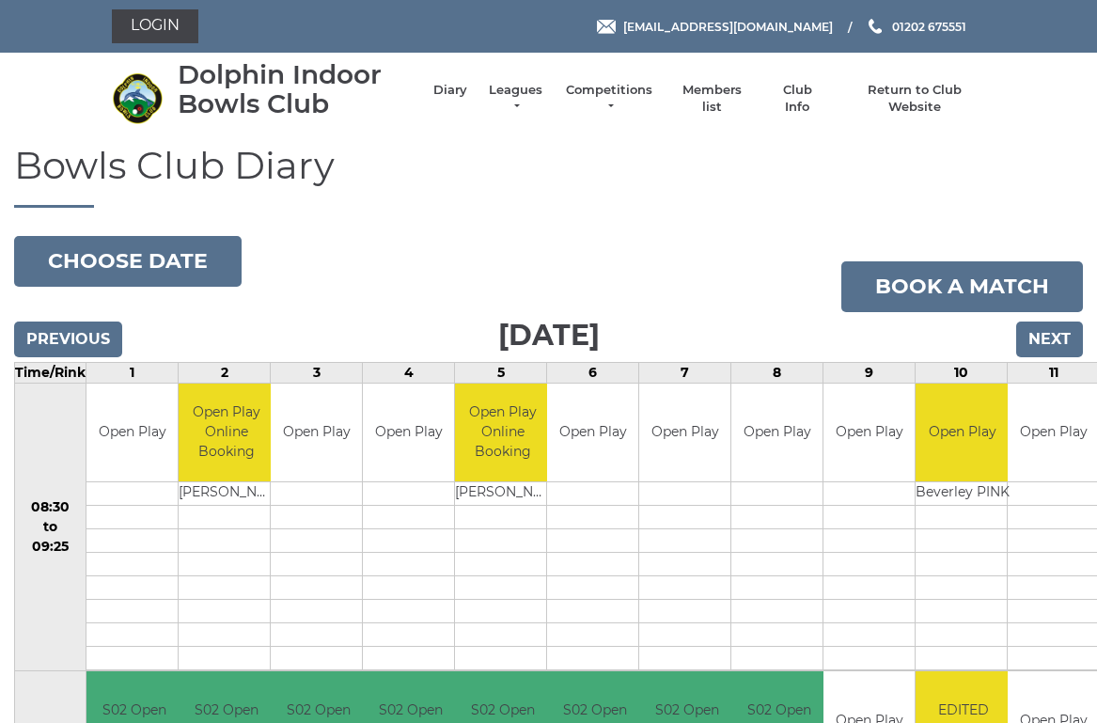  What do you see at coordinates (875, 26) in the screenshot?
I see `img: Phone us` at bounding box center [875, 26].